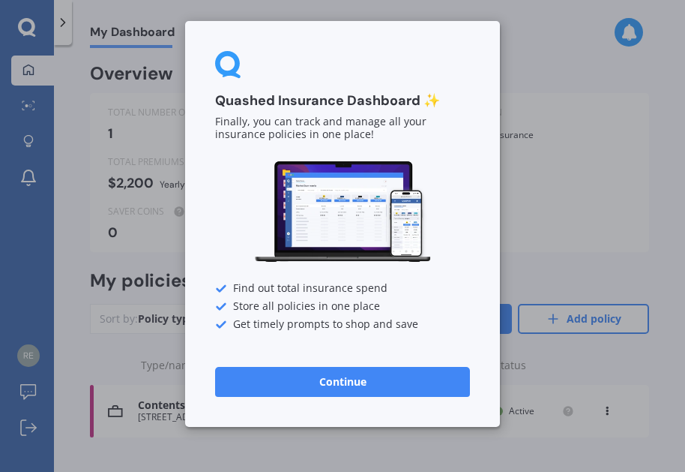  Describe the element at coordinates (343, 325) in the screenshot. I see `div: Get timely prompts to shop and save` at that location.